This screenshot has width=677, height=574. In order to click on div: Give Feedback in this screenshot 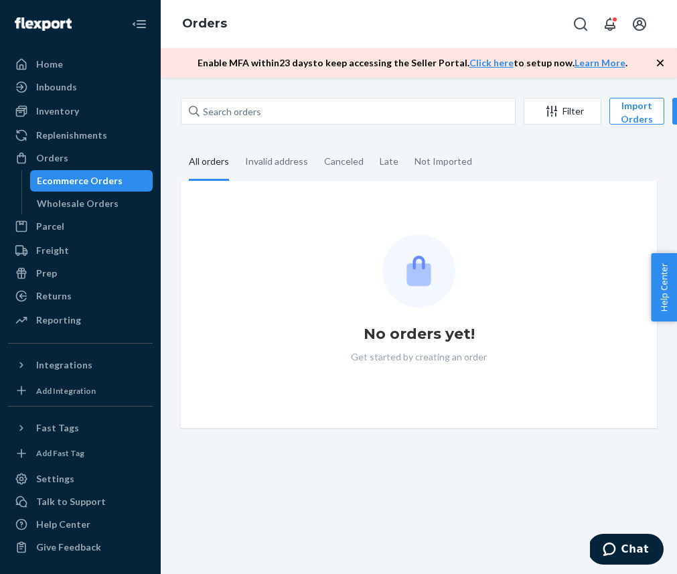, I will do `click(68, 547)`.